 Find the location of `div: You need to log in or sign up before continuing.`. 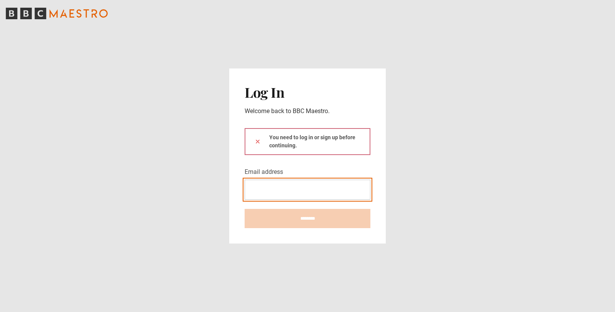

div: You need to log in or sign up before continuing. is located at coordinates (307, 142).